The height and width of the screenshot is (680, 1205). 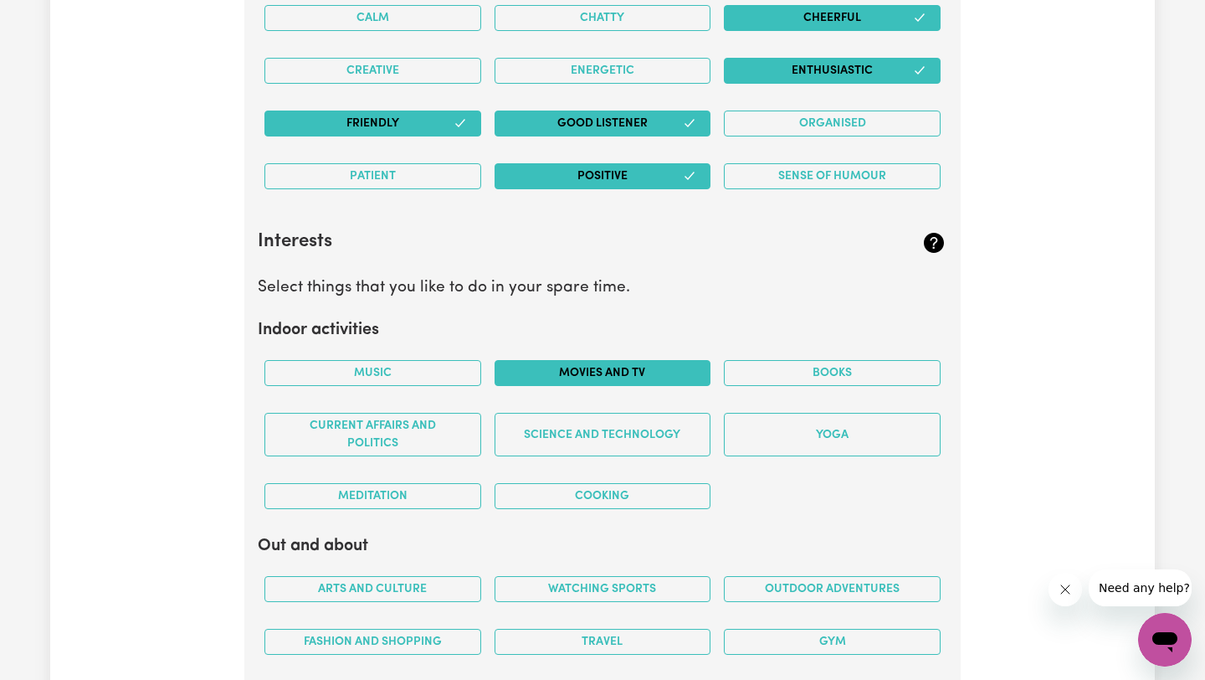 What do you see at coordinates (832, 434) in the screenshot?
I see `button: Yoga` at bounding box center [832, 434].